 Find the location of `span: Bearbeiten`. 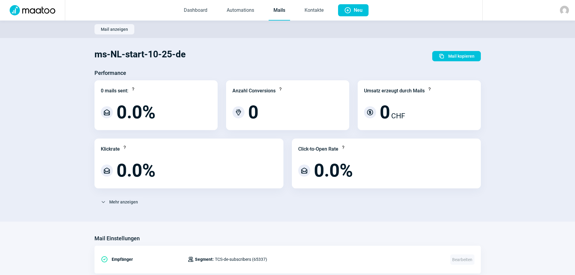

span: Bearbeiten is located at coordinates (462, 259).